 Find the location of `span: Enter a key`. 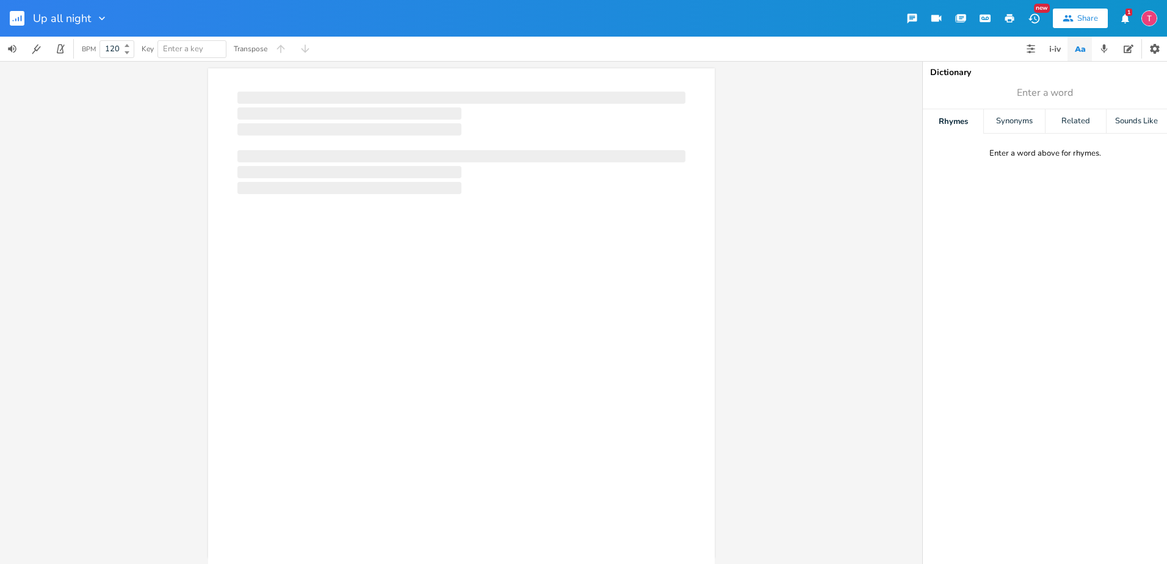

span: Enter a key is located at coordinates (183, 49).